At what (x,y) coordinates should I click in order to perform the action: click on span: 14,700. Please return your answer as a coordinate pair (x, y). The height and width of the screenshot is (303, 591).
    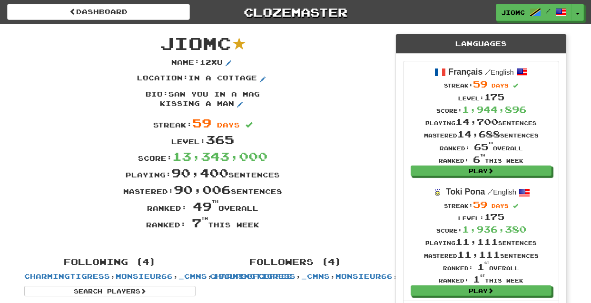
    Looking at the image, I should click on (477, 122).